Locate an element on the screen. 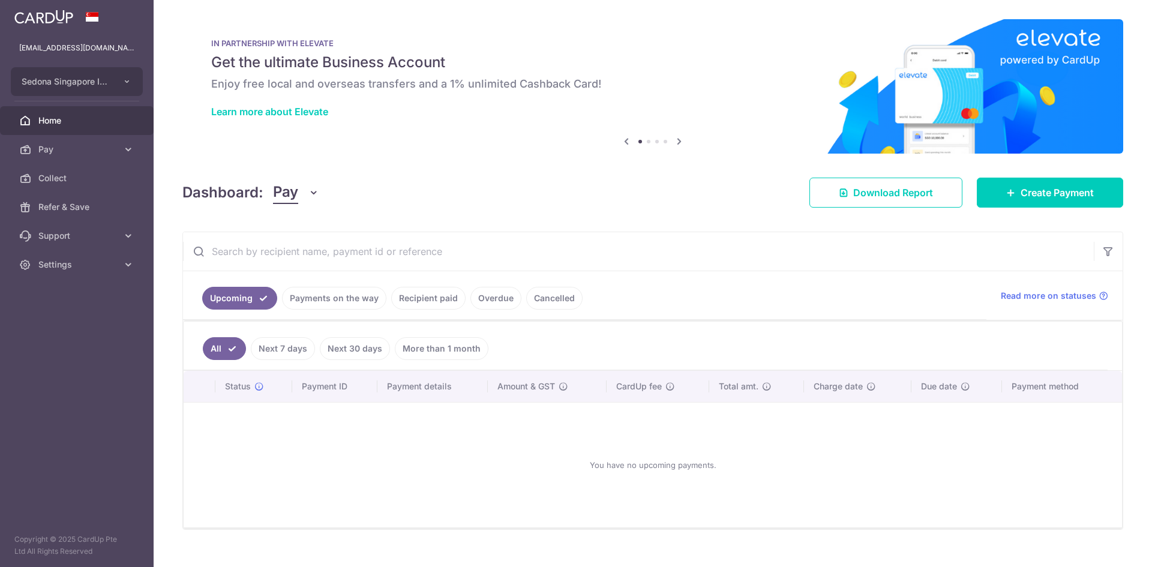 This screenshot has height=567, width=1152. button: Sedona Singapore International Pte Ltd is located at coordinates (77, 82).